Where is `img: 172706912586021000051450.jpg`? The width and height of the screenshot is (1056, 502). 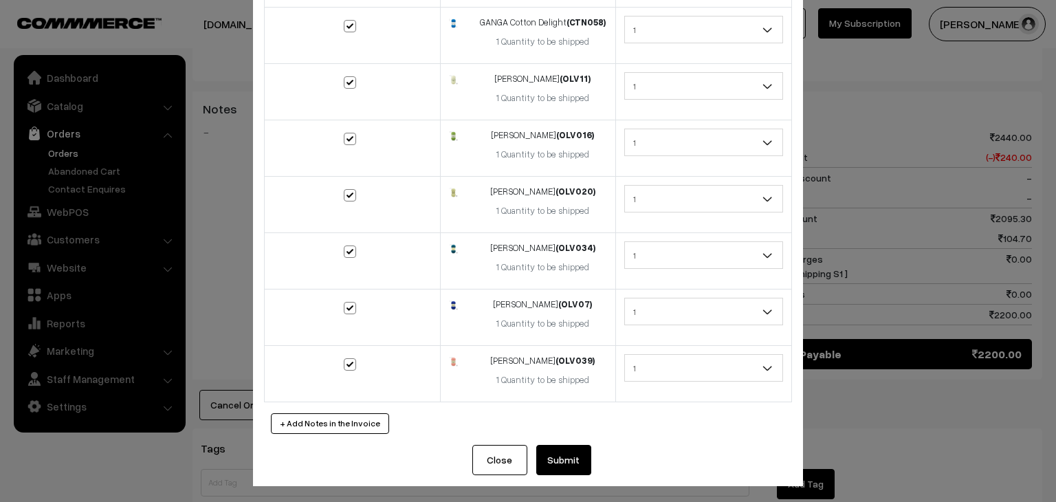 img: 172706912586021000051450.jpg is located at coordinates (453, 305).